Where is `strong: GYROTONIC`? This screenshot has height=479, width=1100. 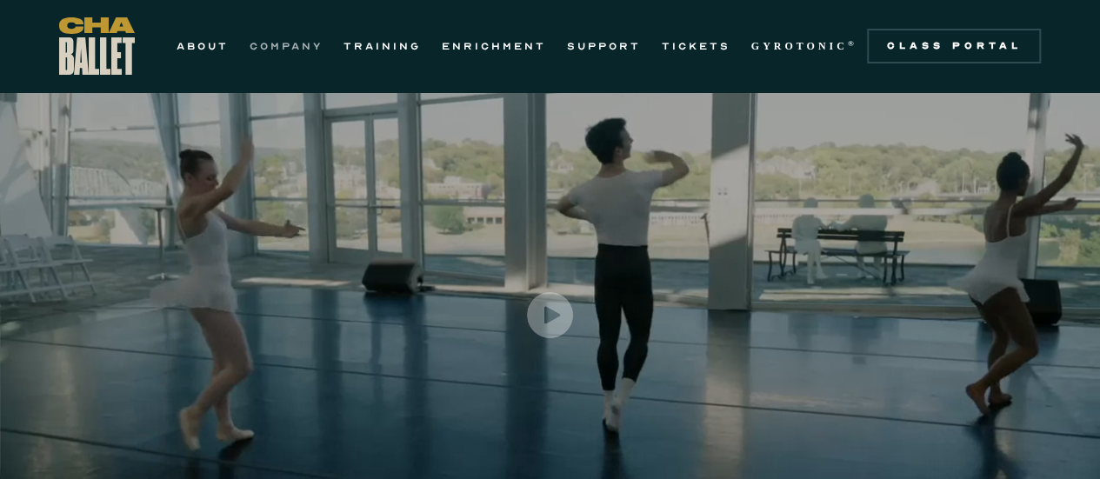 strong: GYROTONIC is located at coordinates (799, 46).